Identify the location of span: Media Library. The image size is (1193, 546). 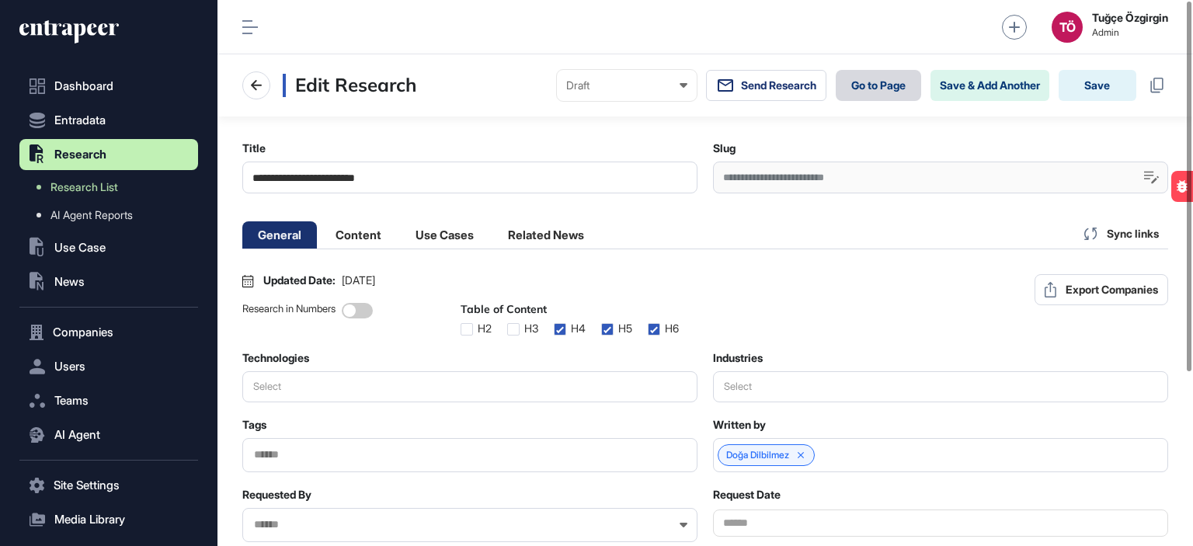
(89, 519).